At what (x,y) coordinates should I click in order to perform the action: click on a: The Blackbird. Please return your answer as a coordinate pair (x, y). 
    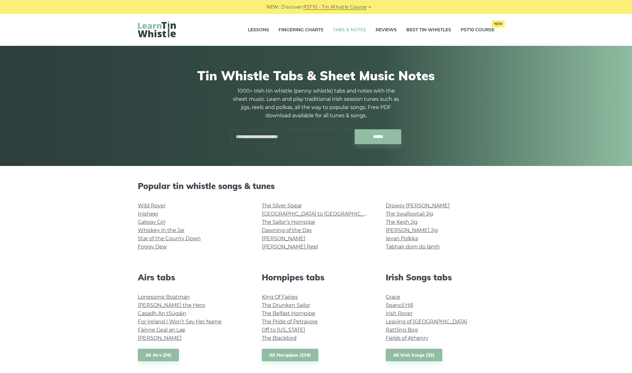
    Looking at the image, I should click on (279, 338).